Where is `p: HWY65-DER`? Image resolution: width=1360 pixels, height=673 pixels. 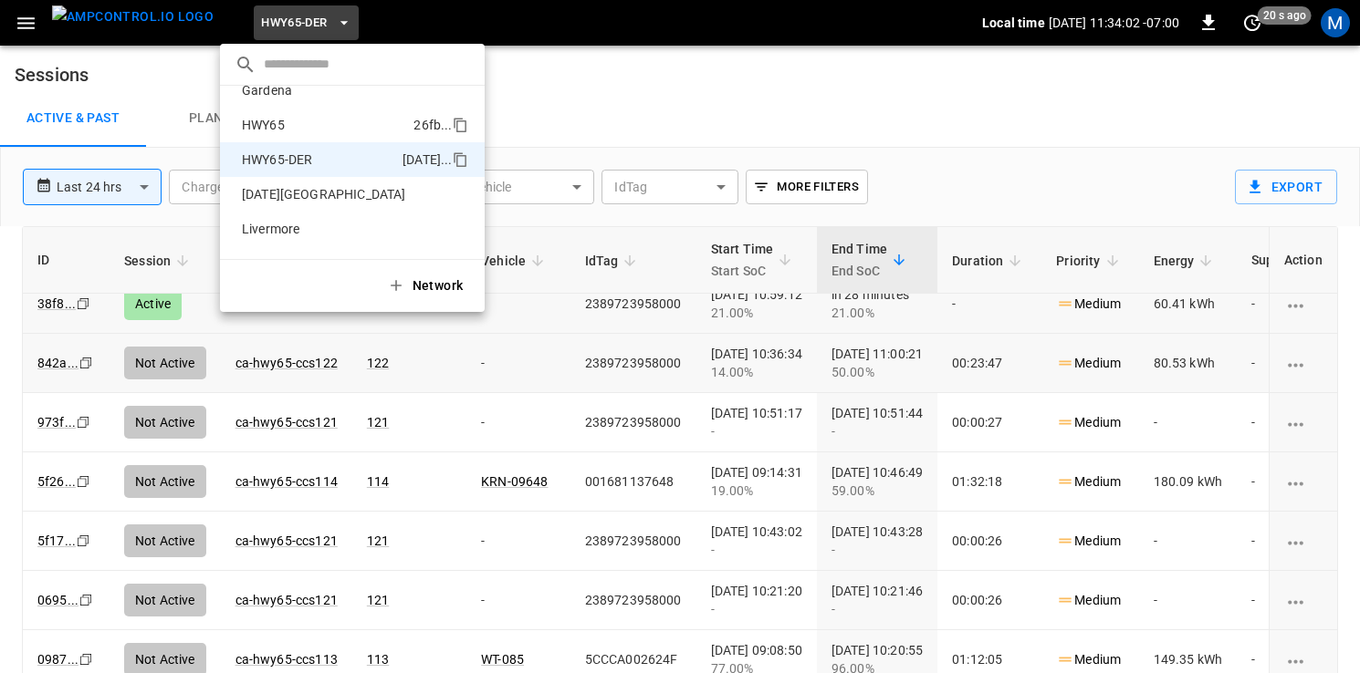
p: HWY65-DER is located at coordinates (318, 160).